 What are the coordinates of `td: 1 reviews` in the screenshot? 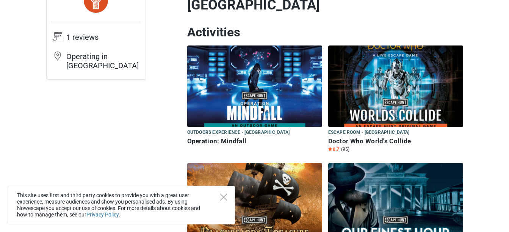 It's located at (103, 41).